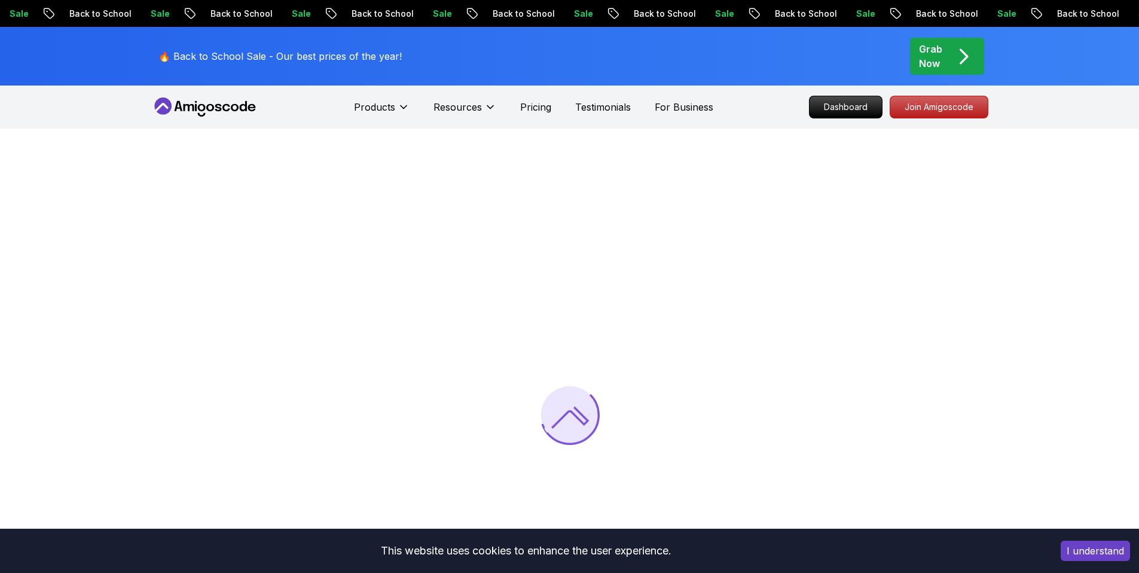 Image resolution: width=1139 pixels, height=573 pixels. What do you see at coordinates (603, 107) in the screenshot?
I see `a: Testimonials` at bounding box center [603, 107].